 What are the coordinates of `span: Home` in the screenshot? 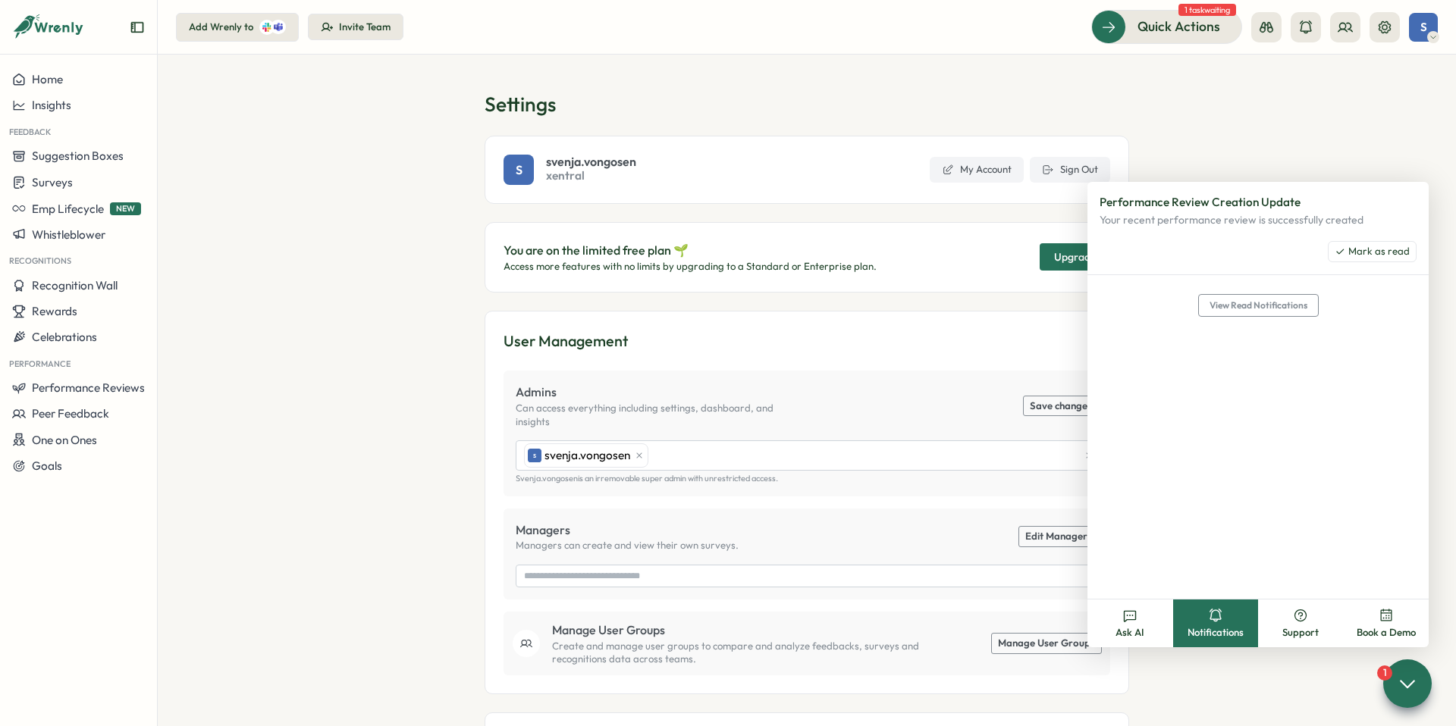 It's located at (47, 79).